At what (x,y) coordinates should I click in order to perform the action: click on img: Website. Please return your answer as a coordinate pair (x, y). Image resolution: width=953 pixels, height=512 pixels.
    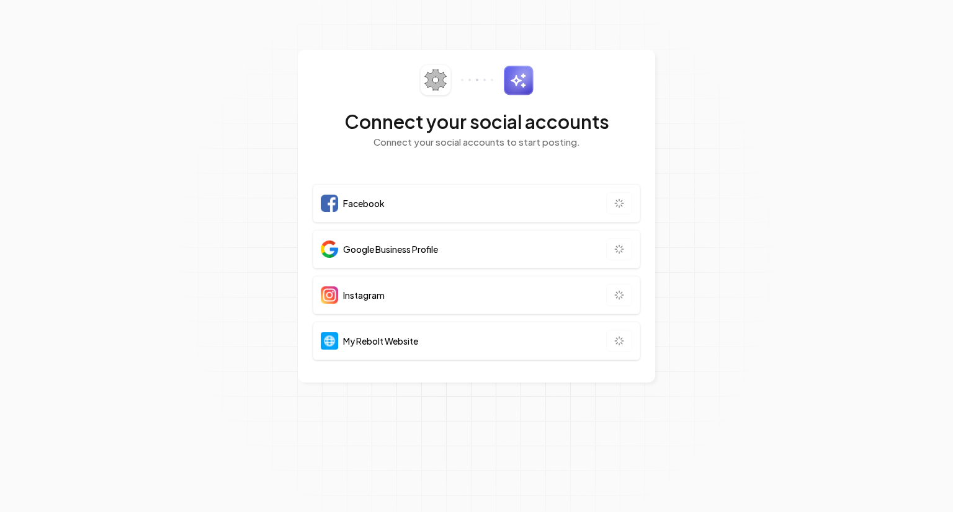
    Looking at the image, I should click on (329, 341).